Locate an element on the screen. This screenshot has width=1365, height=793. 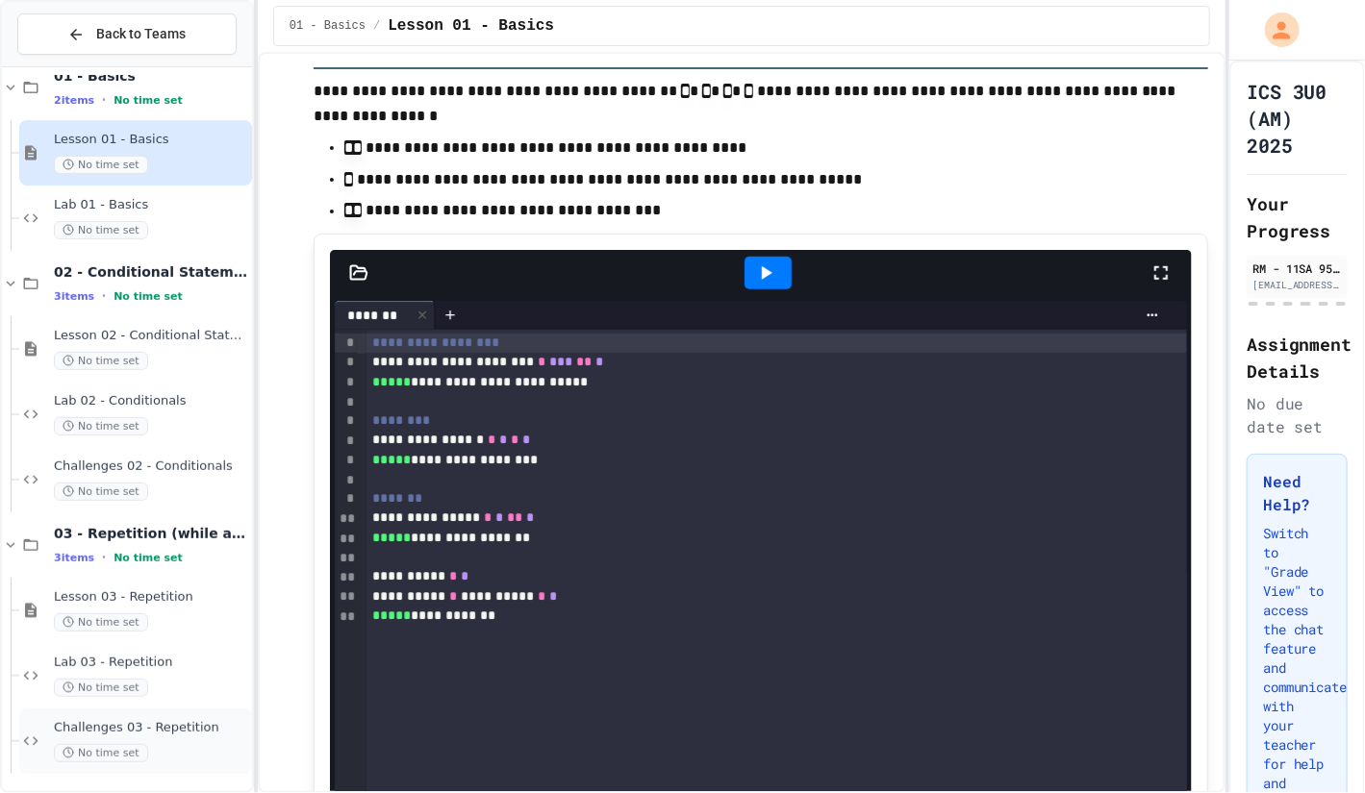
span: Lab 01 - Basics is located at coordinates (151, 205).